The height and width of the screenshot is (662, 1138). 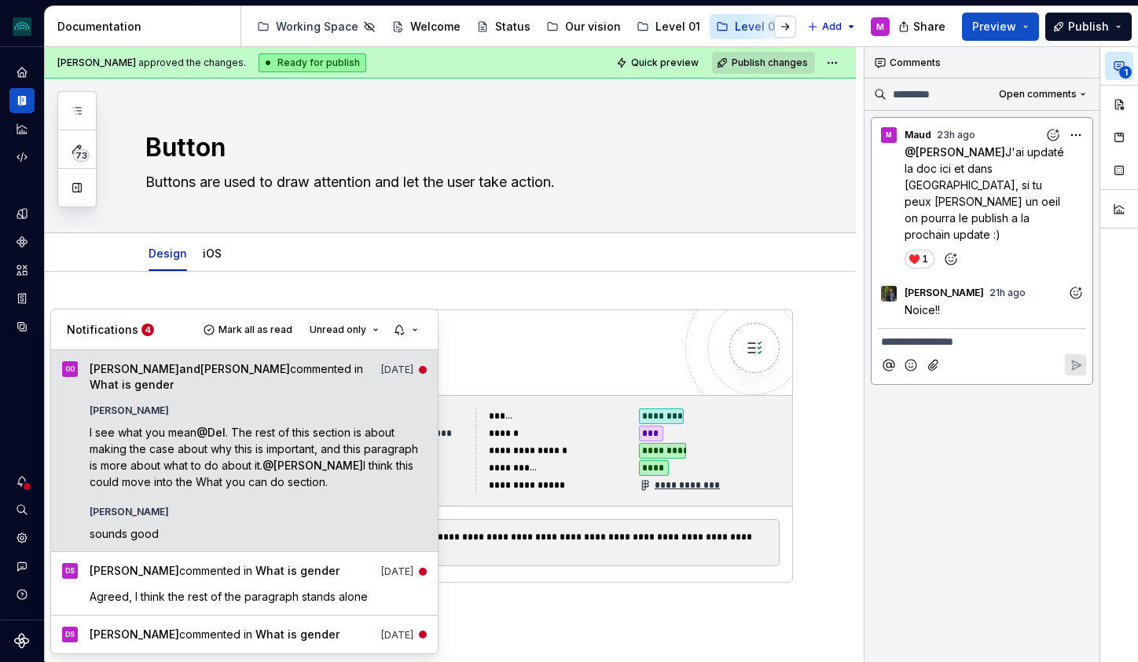 What do you see at coordinates (249, 330) in the screenshot?
I see `button: Mark all as read` at bounding box center [249, 330].